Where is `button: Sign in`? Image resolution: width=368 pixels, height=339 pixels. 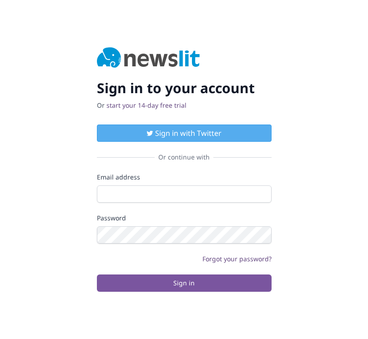 button: Sign in is located at coordinates (184, 283).